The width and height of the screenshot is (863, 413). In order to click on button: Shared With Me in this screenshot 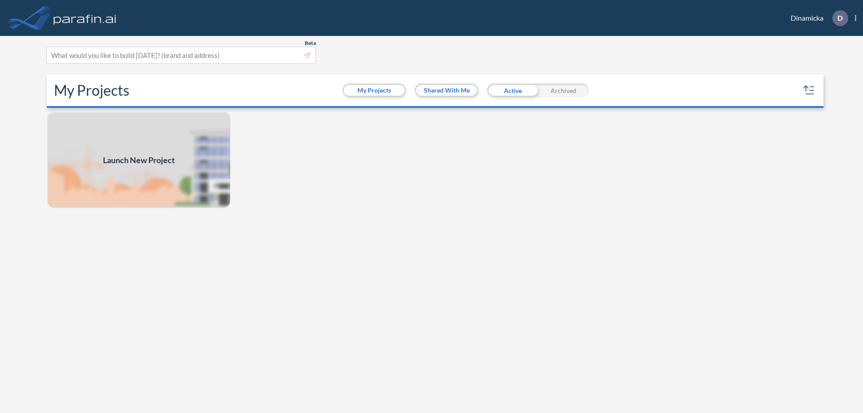, I will do `click(446, 90)`.